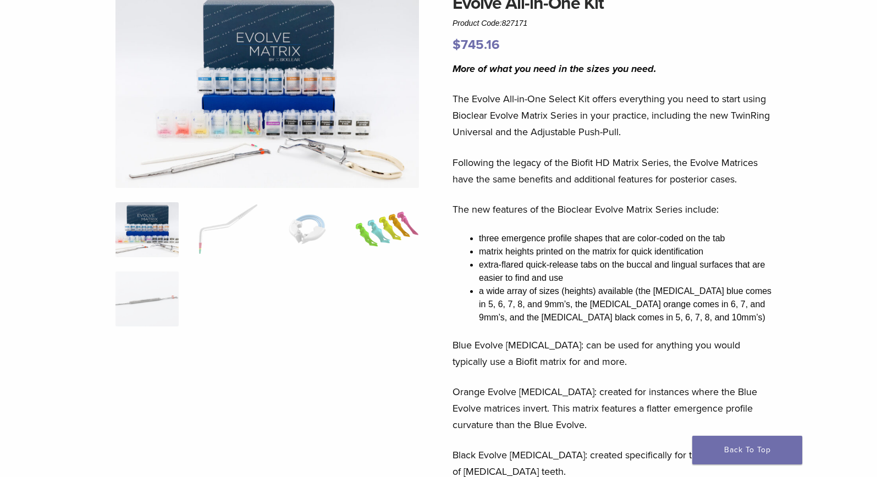 This screenshot has height=477, width=877. I want to click on img: IMG_0457-scaled-e1745362001290-300x300.jpg, so click(147, 230).